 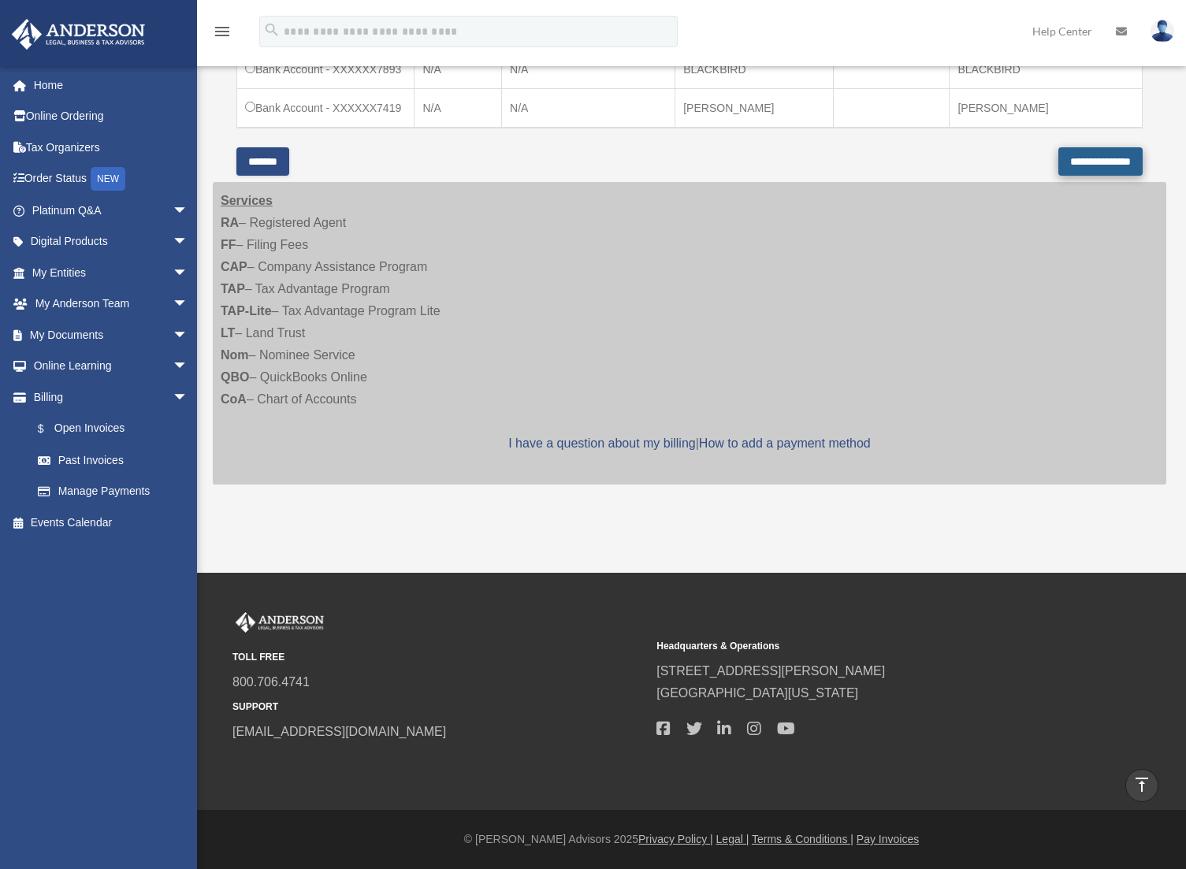 I want to click on a: My Documentsarrow_drop_down, so click(x=111, y=335).